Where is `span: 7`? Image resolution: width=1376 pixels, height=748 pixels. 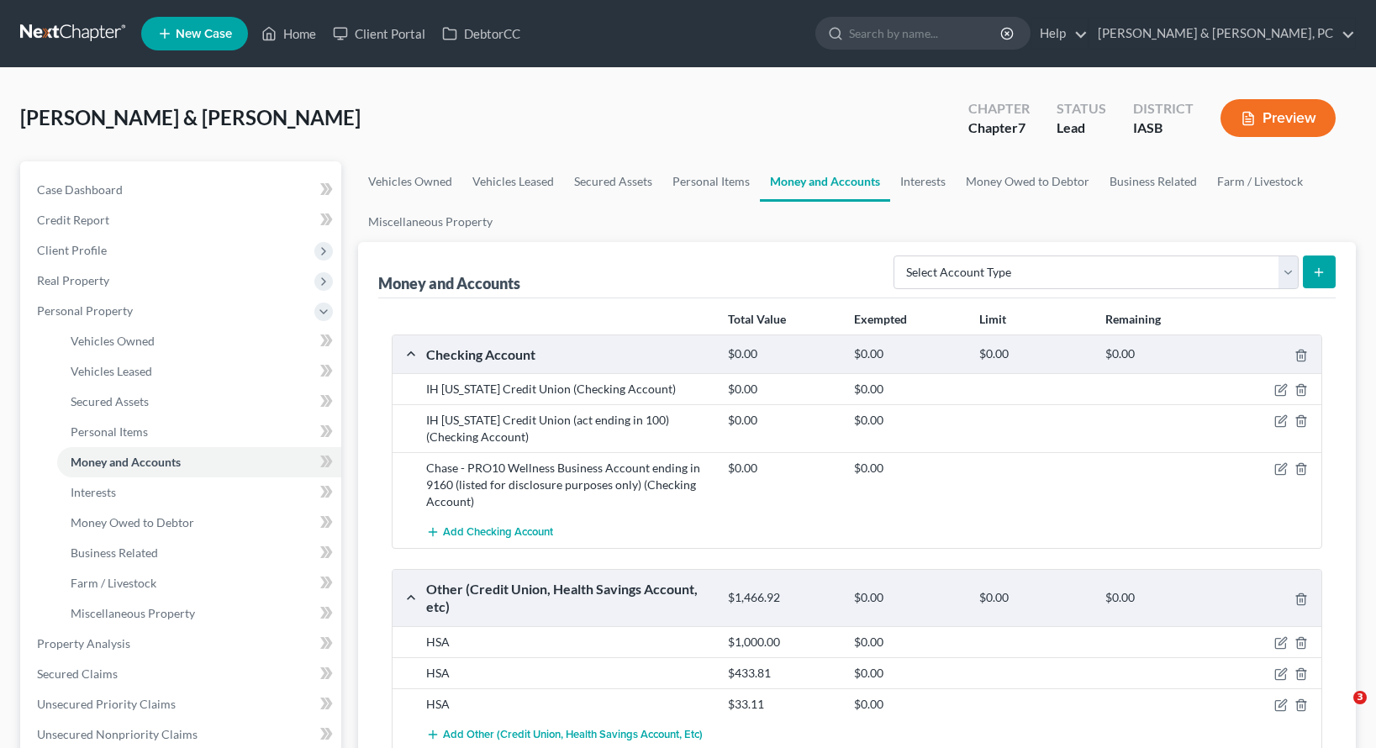 span: 7 is located at coordinates (1021, 127).